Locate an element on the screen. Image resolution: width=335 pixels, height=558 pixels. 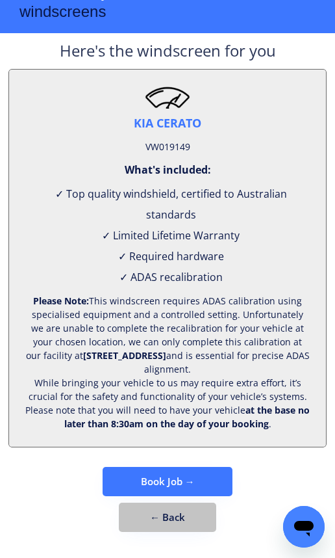
div: ✓ Top quality windshield, certified to Australian standards ✓ Limited Lifetime Warranty ✓ Require... is located at coordinates (168, 235).